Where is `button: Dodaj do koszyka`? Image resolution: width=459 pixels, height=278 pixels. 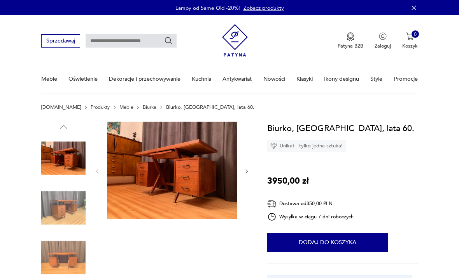 button: Dodaj do koszyka is located at coordinates (328, 242).